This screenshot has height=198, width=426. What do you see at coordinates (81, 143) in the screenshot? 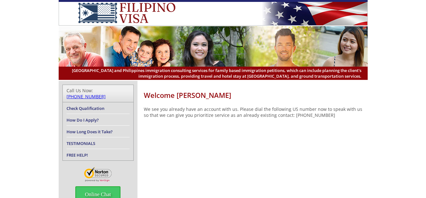
I see `a: TESTIMONIALS` at bounding box center [81, 143].